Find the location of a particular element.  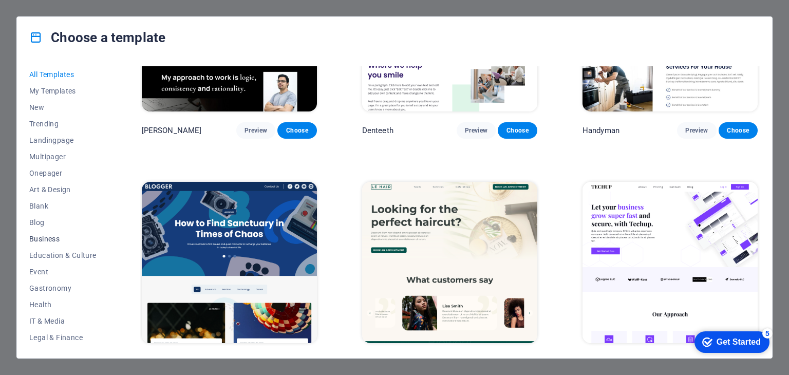

button: Multipager is located at coordinates (63, 157).